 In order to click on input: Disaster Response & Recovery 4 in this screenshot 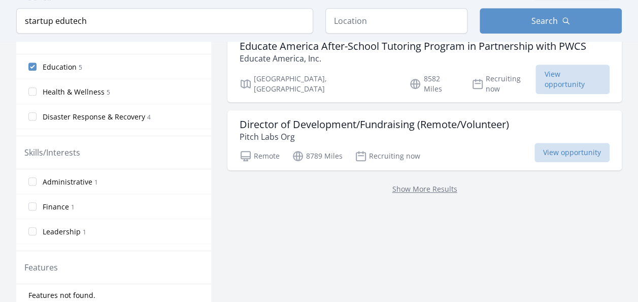, I will do `click(33, 116)`.